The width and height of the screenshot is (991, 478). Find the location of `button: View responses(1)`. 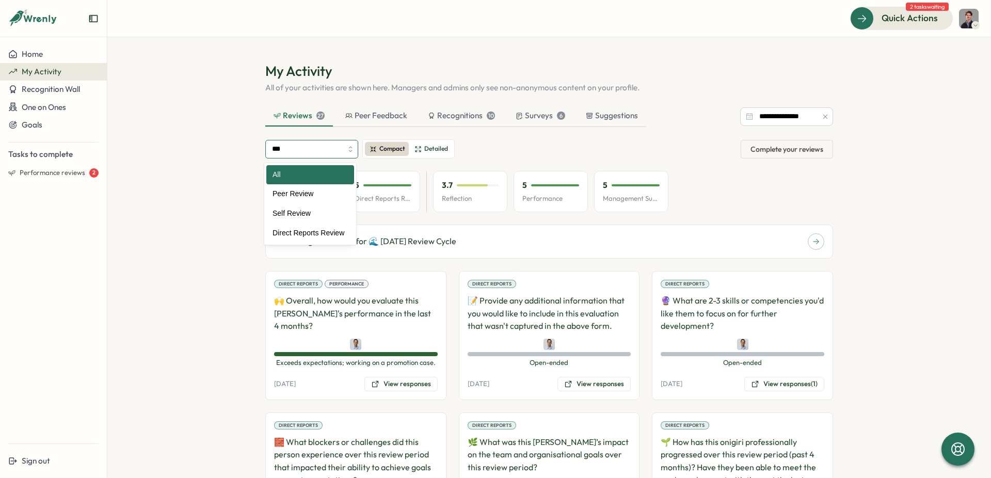

button: View responses(1) is located at coordinates (784, 384).